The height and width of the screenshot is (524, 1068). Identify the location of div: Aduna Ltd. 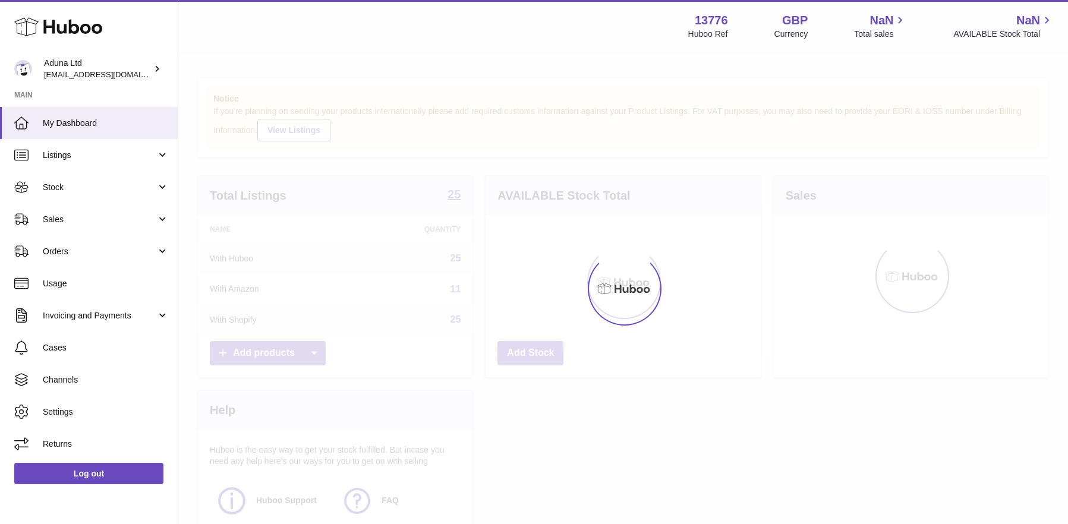
(97, 69).